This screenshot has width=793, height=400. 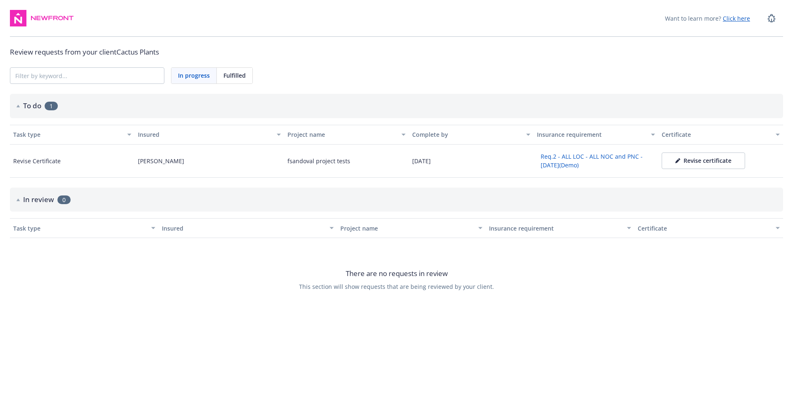 I want to click on div: Revise certificate, so click(x=704, y=161).